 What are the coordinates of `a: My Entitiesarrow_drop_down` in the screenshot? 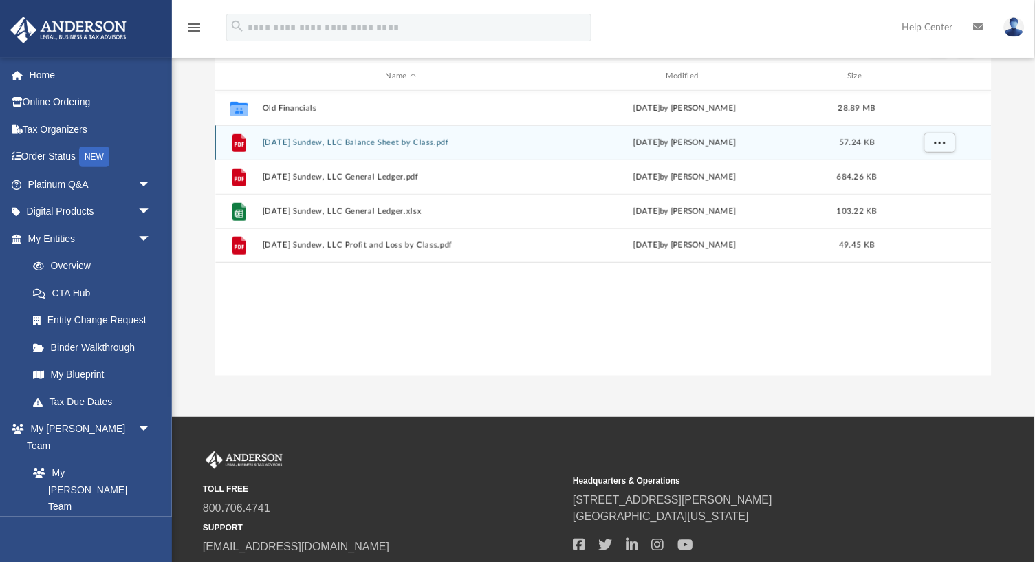 It's located at (91, 239).